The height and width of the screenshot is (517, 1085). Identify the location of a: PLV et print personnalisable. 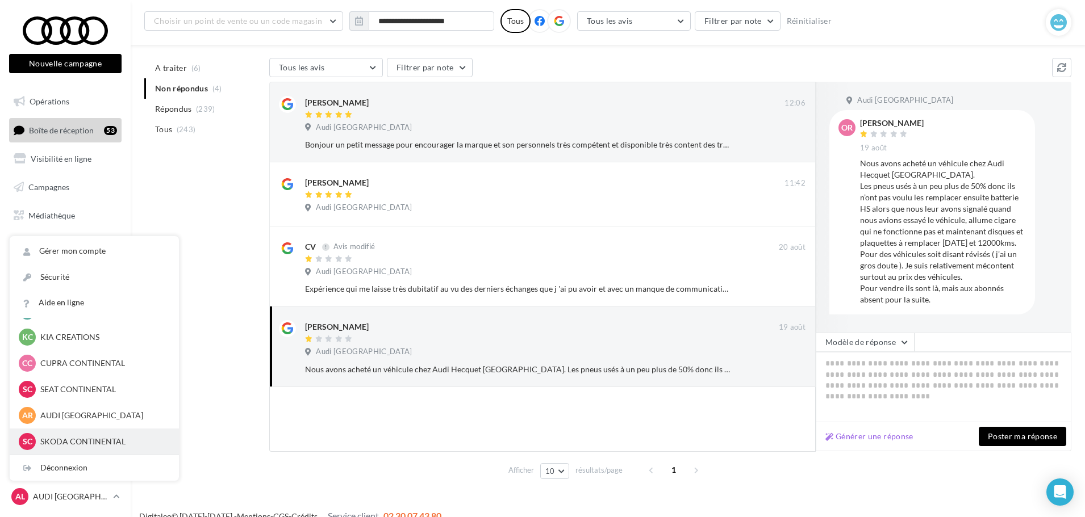
(65, 248).